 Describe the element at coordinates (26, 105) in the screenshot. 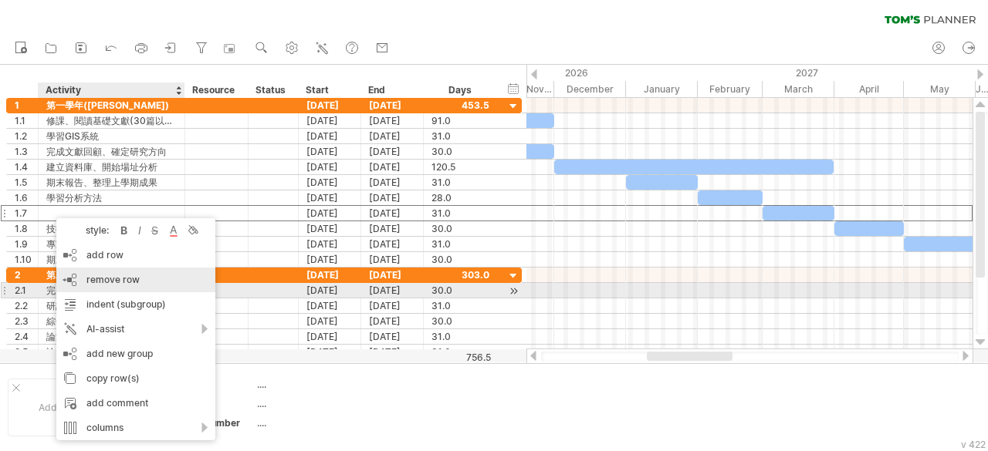

I see `div: 1` at that location.